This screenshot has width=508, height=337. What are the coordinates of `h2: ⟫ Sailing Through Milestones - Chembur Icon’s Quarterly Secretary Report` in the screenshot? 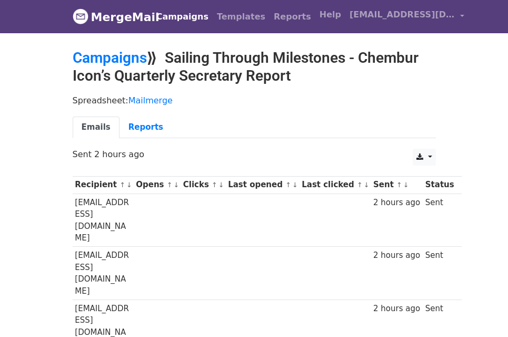 It's located at (254, 66).